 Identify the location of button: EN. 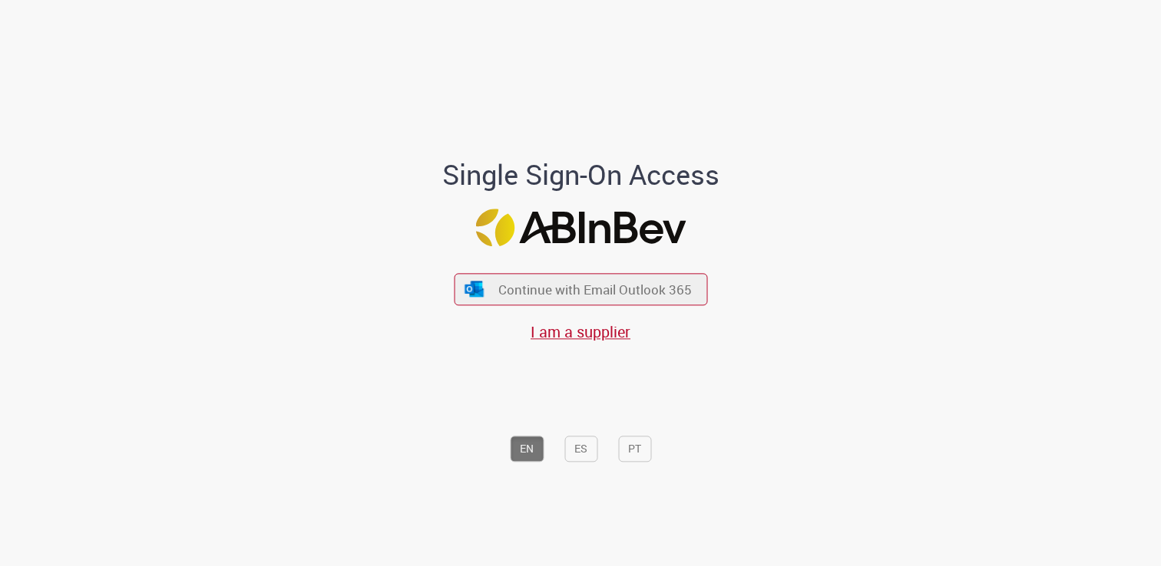
(527, 450).